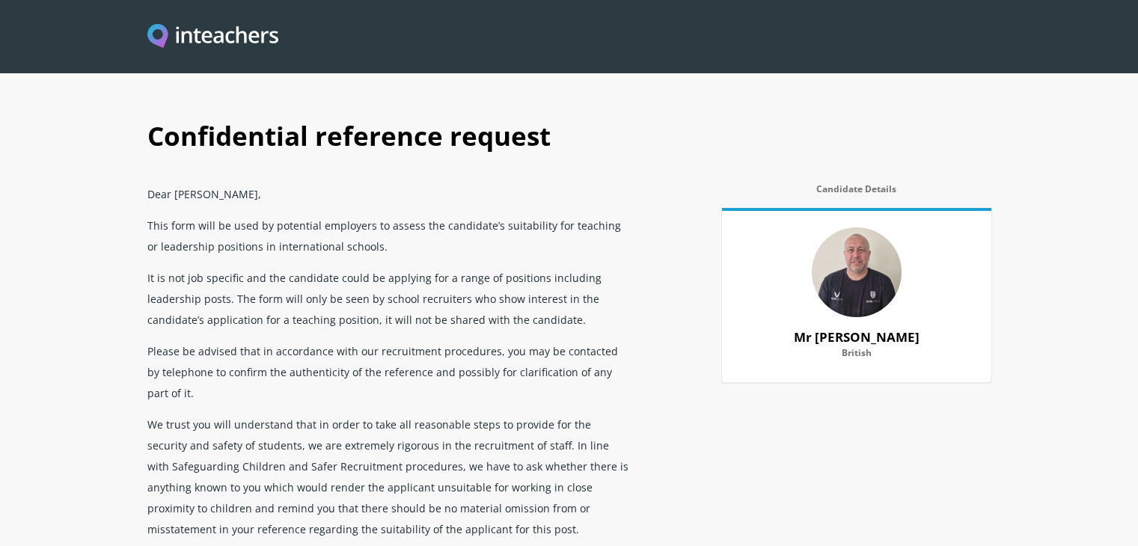 The height and width of the screenshot is (546, 1138). Describe the element at coordinates (390, 372) in the screenshot. I see `p: Please be advised that in accordance with our recruitment procedures, you may be contacted by tel...` at that location.